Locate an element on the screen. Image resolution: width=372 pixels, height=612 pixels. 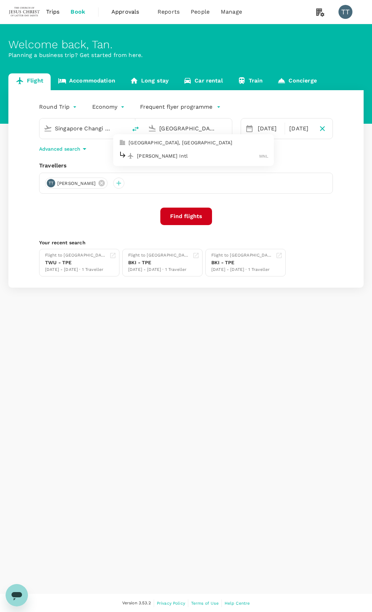
button: Open is located at coordinates (123, 128).